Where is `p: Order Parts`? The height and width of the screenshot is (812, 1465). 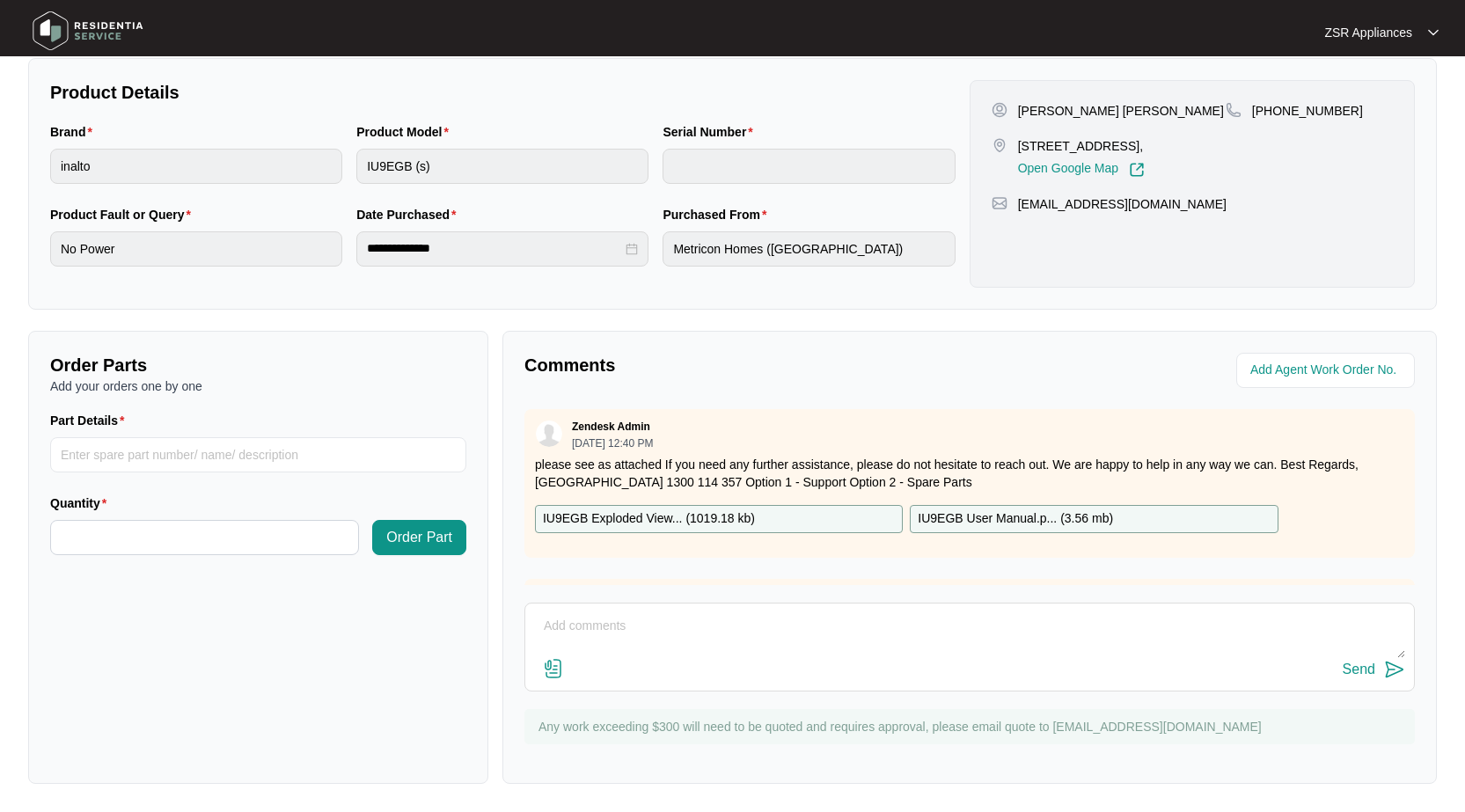
p: Order Parts is located at coordinates (258, 365).